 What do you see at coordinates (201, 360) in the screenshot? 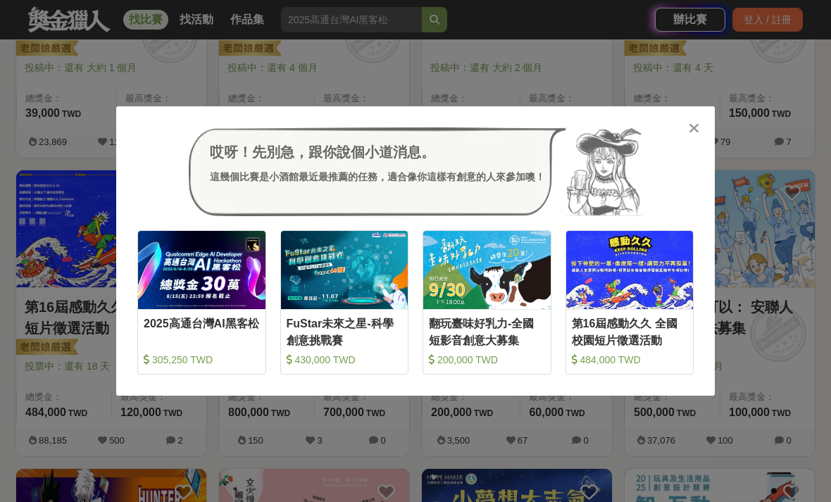
I see `div: 305,250 TWD` at bounding box center [201, 360].